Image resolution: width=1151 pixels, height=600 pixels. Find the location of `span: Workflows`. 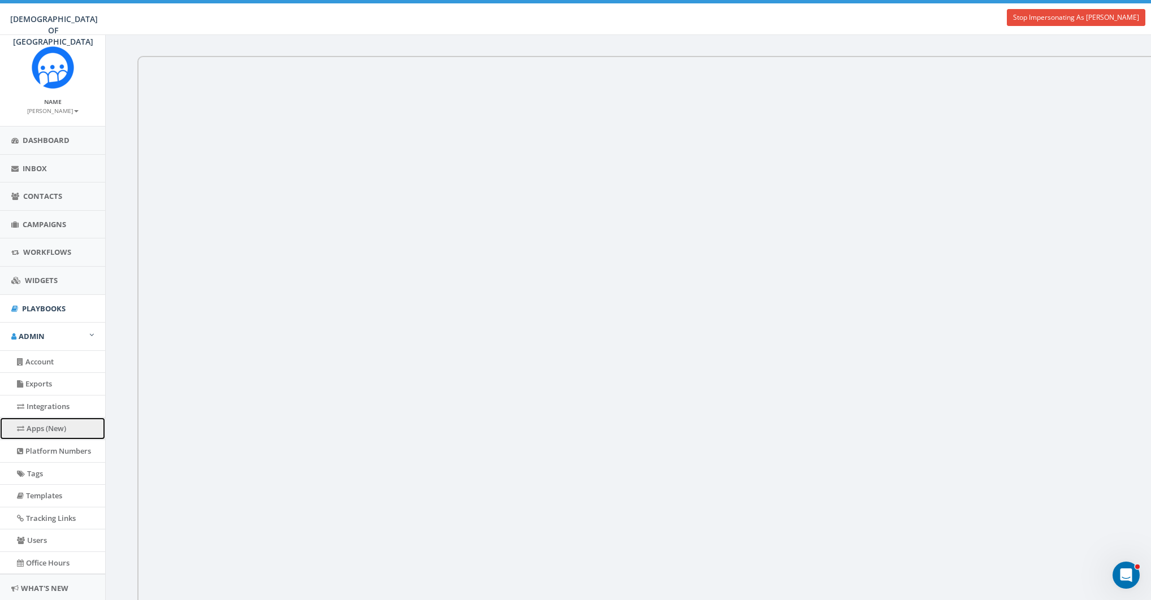

span: Workflows is located at coordinates (47, 252).